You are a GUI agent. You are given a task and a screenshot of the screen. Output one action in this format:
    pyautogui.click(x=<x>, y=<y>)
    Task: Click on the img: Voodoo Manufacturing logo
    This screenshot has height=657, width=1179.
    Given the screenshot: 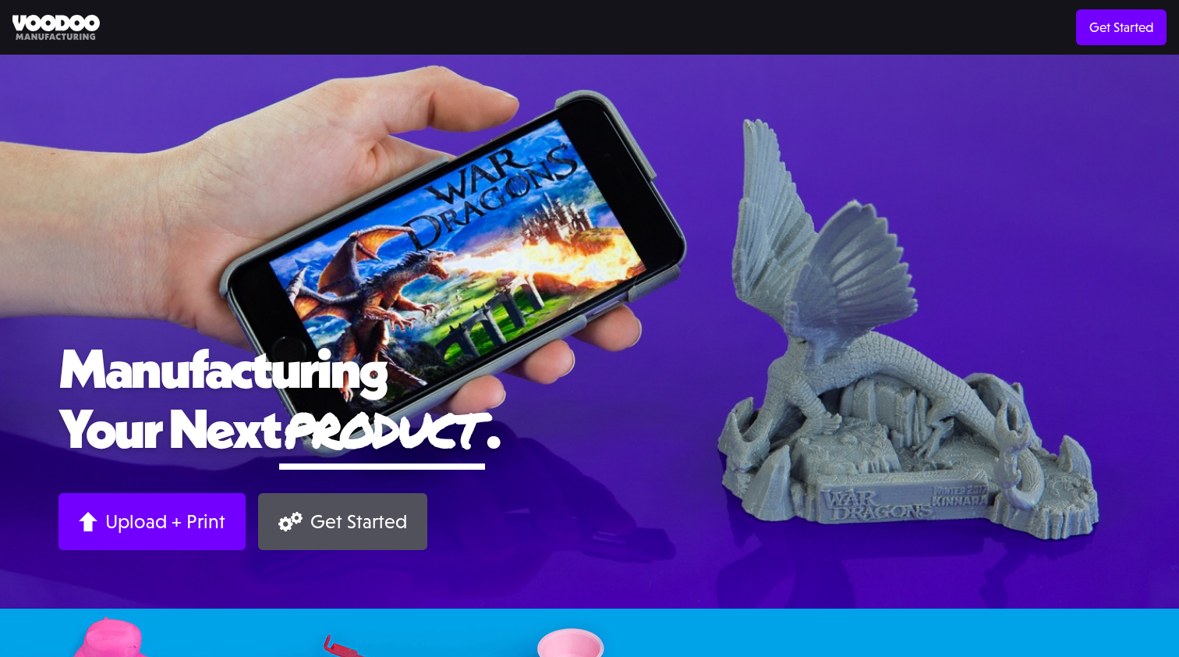 What is the action you would take?
    pyautogui.click(x=56, y=27)
    